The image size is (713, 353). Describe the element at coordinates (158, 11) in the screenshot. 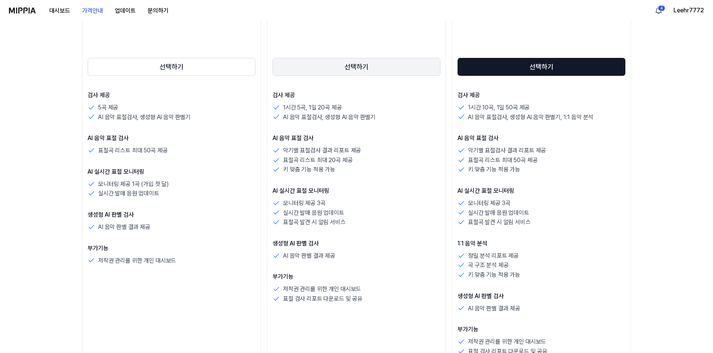

I see `a: 문의하기` at that location.